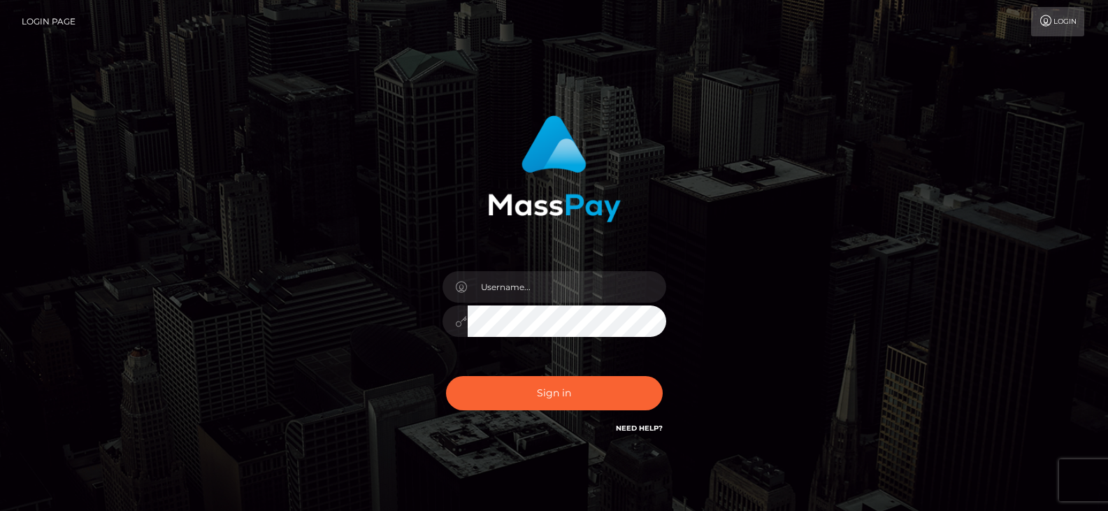  I want to click on a: Login Page, so click(48, 22).